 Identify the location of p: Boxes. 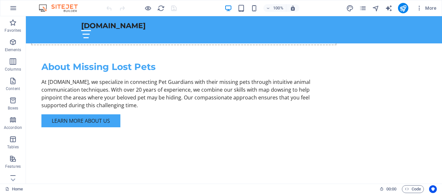
(13, 108).